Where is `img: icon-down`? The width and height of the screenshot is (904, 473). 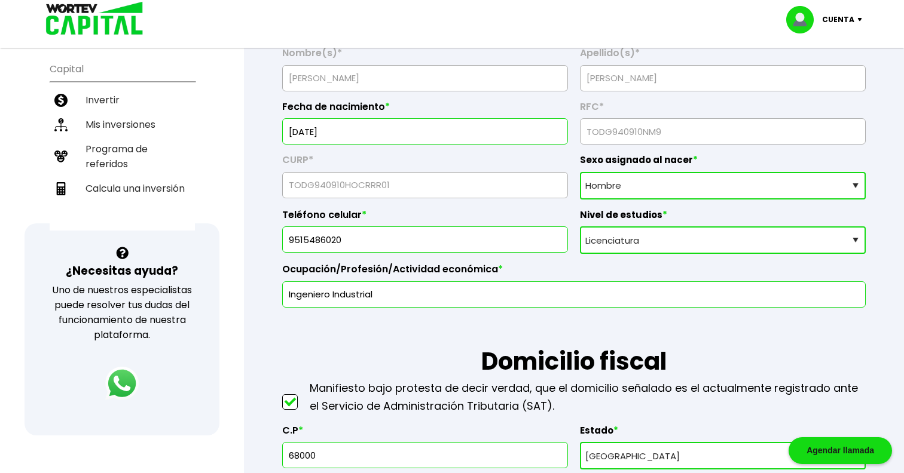 img: icon-down is located at coordinates (862, 20).